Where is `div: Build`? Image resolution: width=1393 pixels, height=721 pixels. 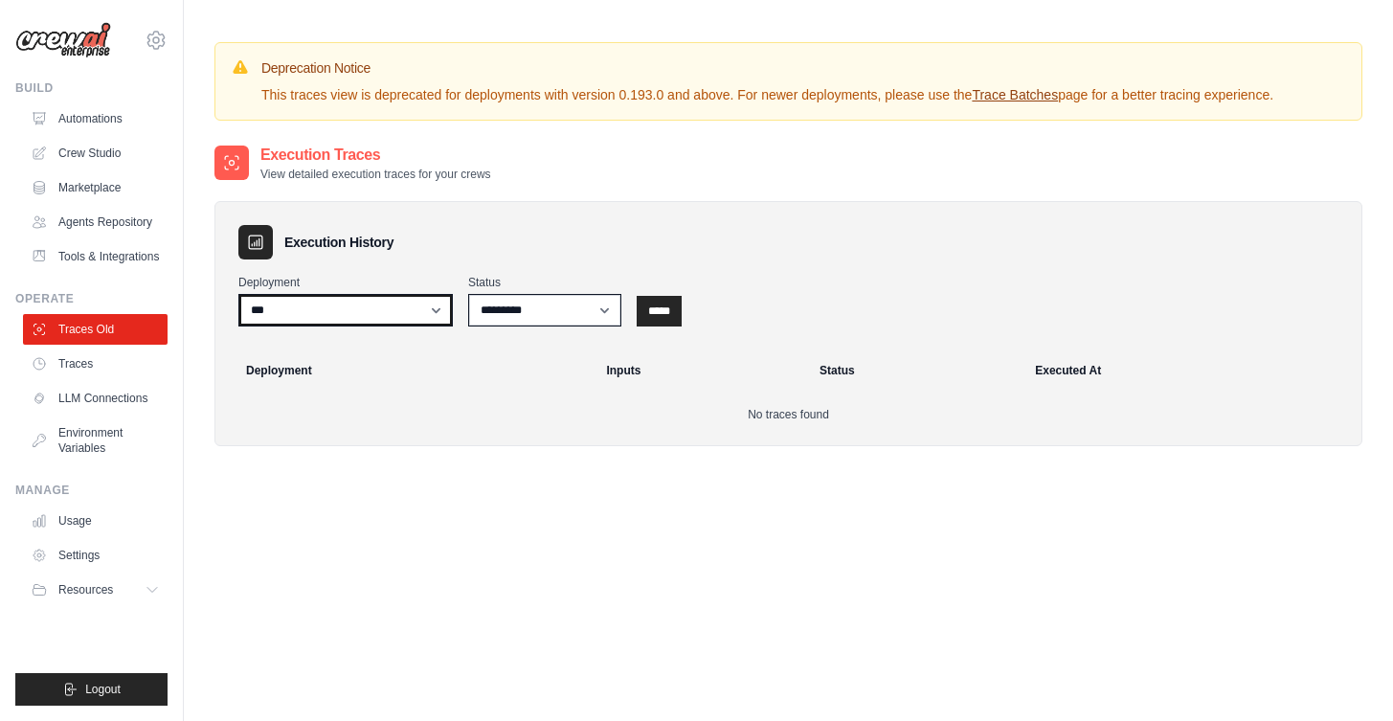
div: Build is located at coordinates (91, 88).